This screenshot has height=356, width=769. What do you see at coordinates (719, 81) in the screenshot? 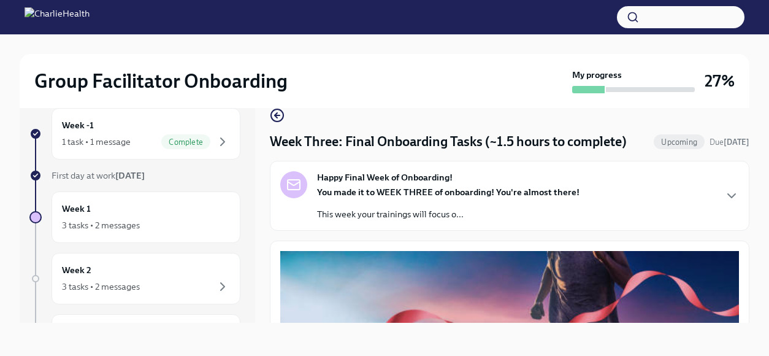
I see `h3: 27%` at bounding box center [719, 81].